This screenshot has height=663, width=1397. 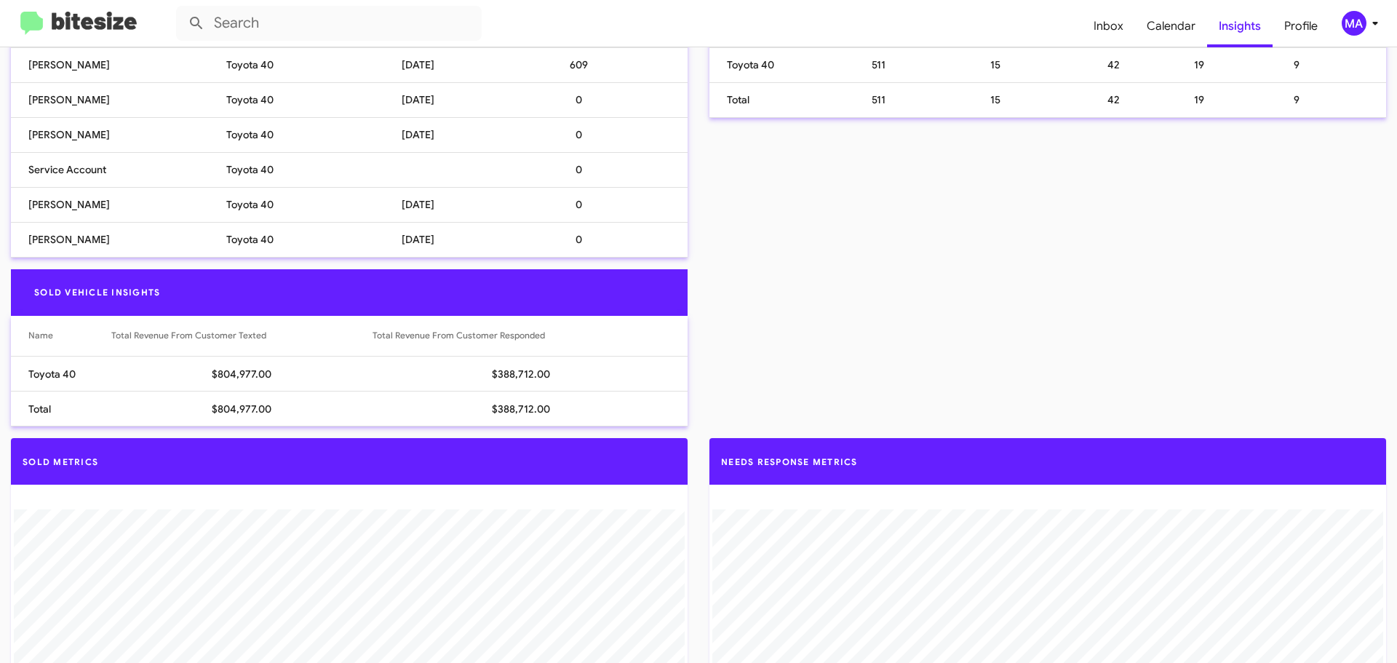 What do you see at coordinates (329, 23) in the screenshot?
I see `input: Search` at bounding box center [329, 23].